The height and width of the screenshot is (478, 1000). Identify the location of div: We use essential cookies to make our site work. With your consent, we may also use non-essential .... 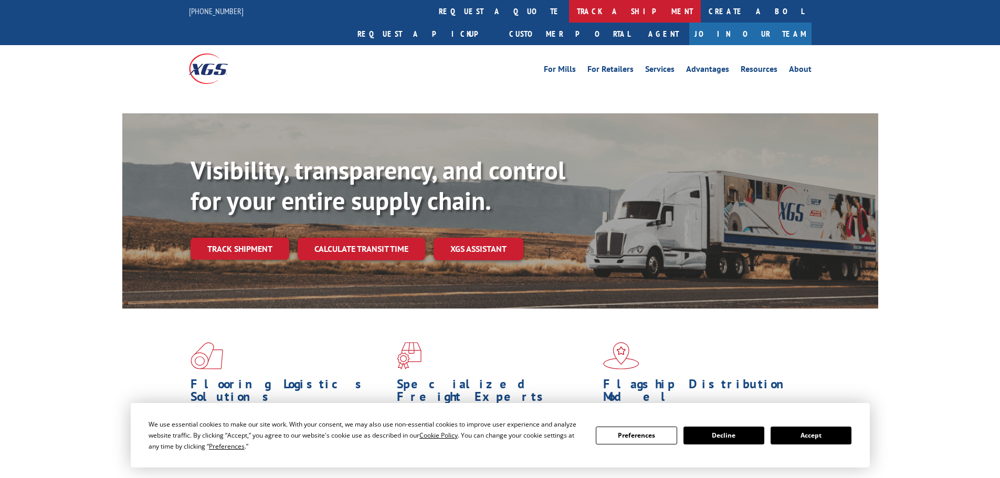
(366, 435).